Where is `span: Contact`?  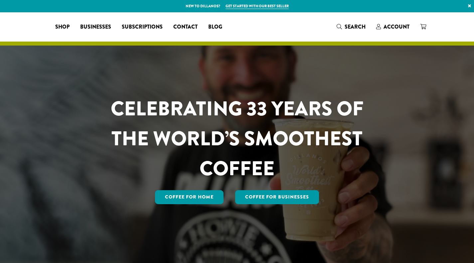
span: Contact is located at coordinates (185, 27).